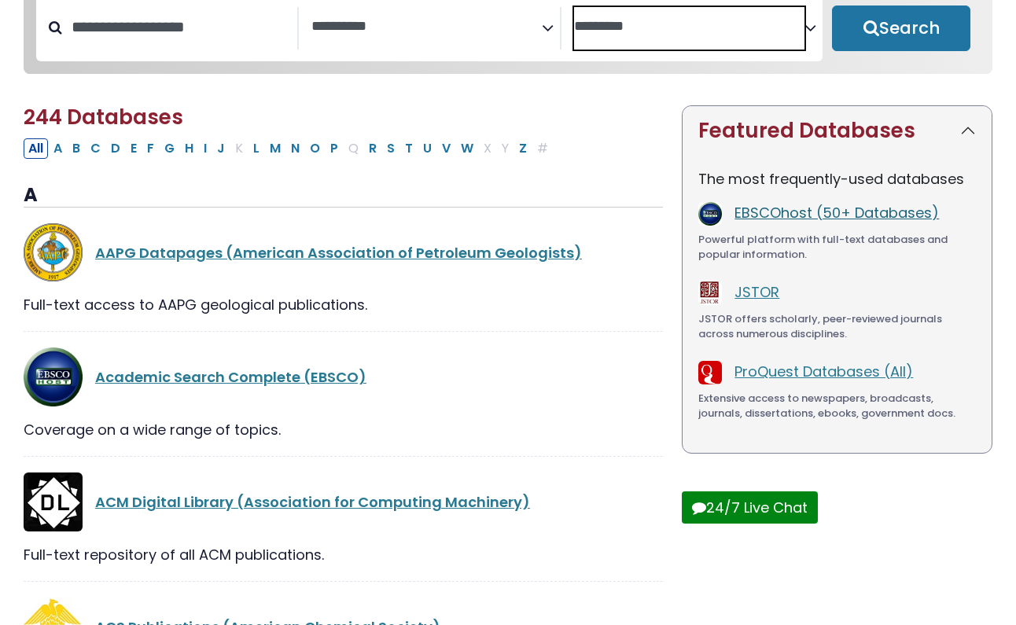  I want to click on button: Submit for Search Results, so click(901, 28).